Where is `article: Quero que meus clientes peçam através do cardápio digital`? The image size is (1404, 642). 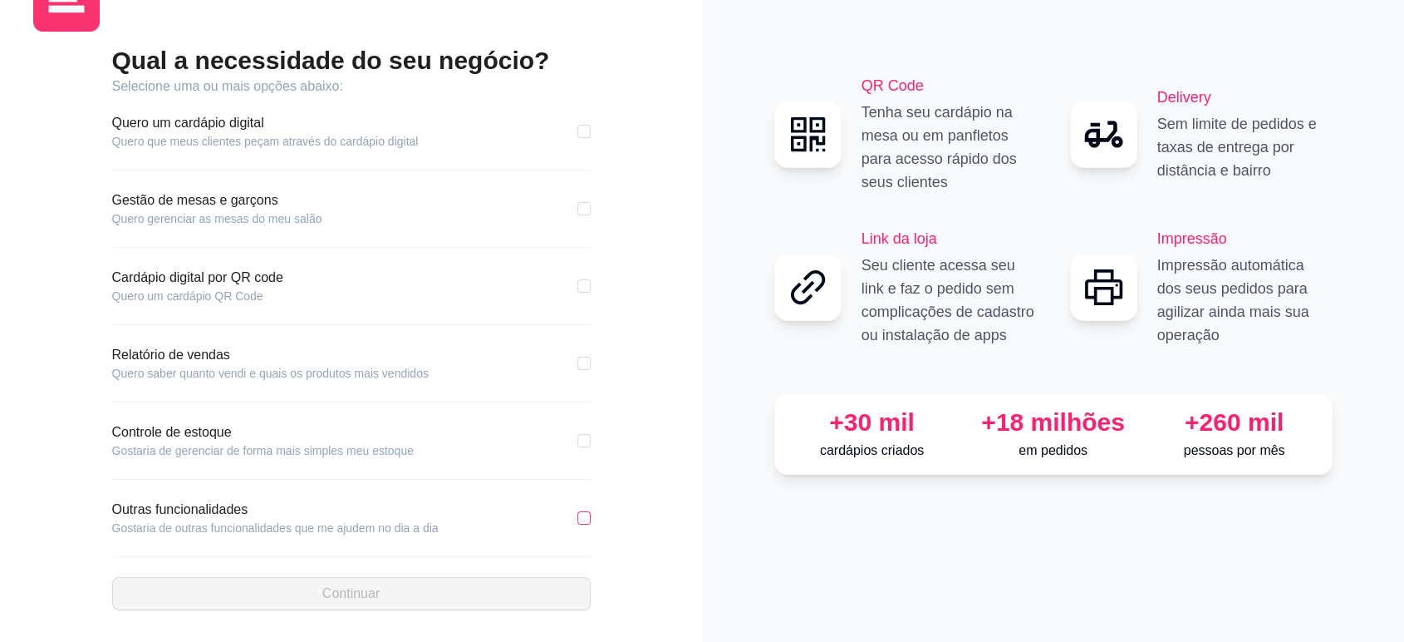
article: Quero que meus clientes peçam através do cardápio digital is located at coordinates (265, 141).